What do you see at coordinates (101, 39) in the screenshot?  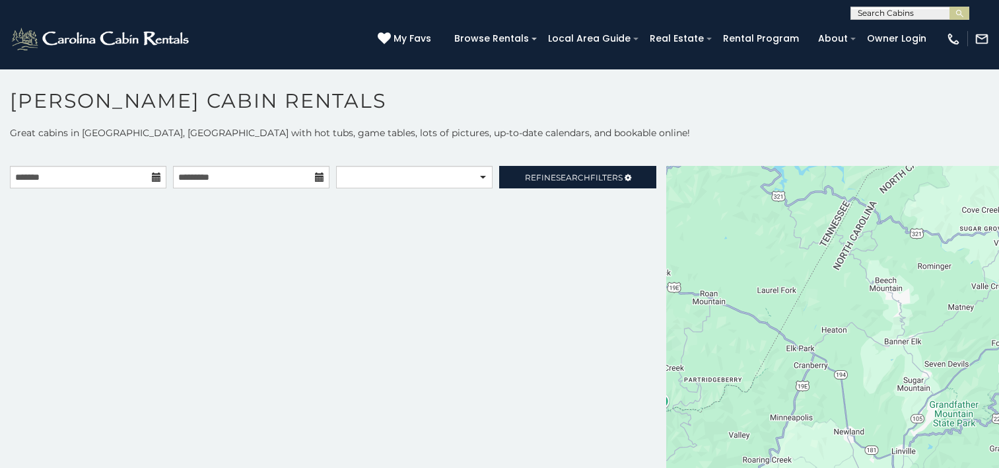 I see `img: White-1-2.png` at bounding box center [101, 39].